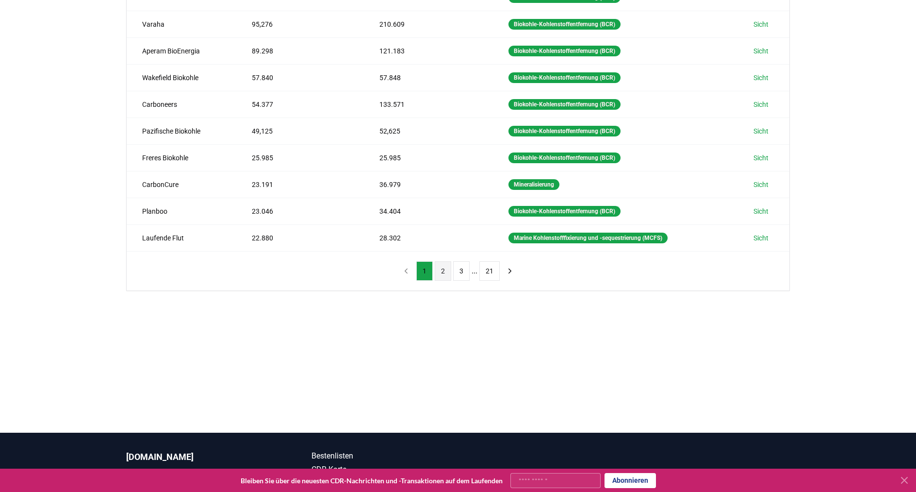  I want to click on a: Bestenlisten, so click(385, 456).